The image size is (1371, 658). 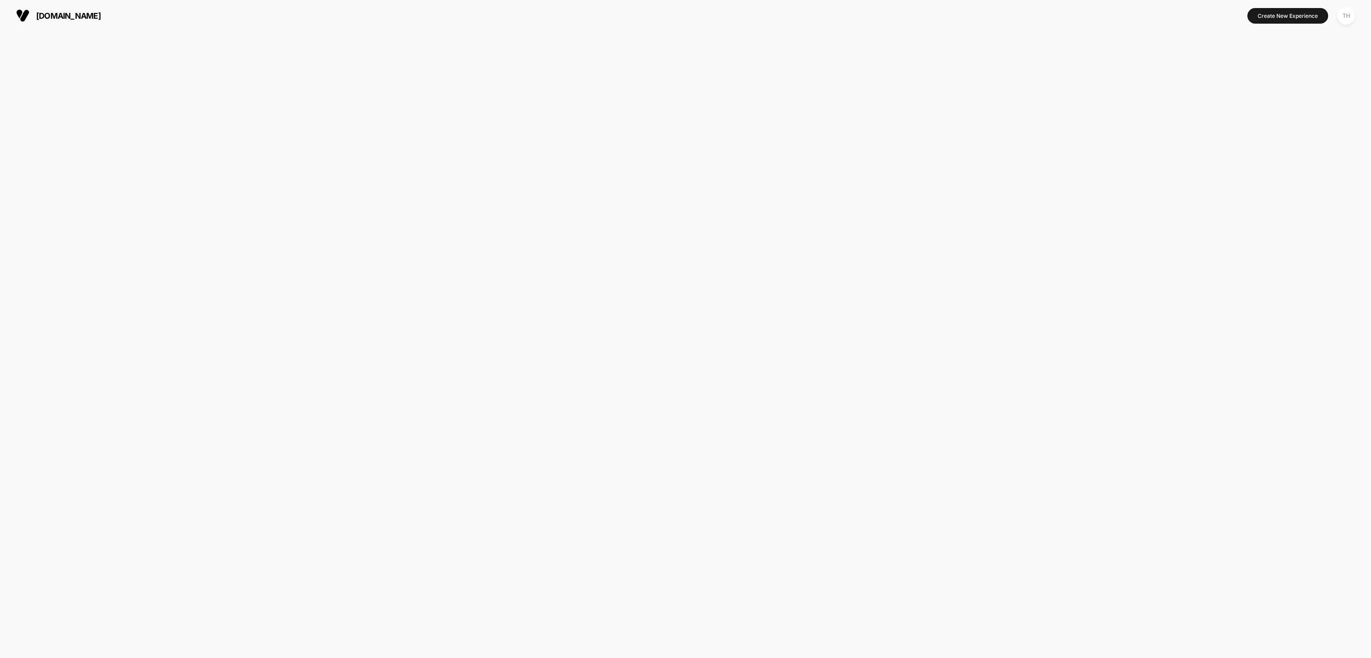 What do you see at coordinates (1346, 16) in the screenshot?
I see `button: TH` at bounding box center [1346, 16].